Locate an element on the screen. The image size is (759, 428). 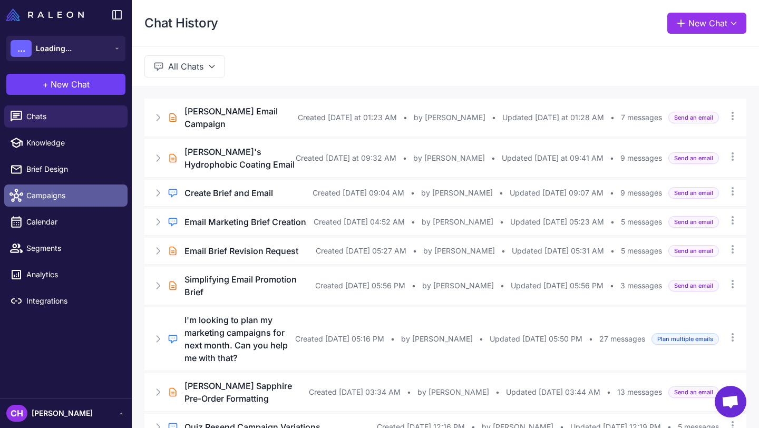
h3: Email Marketing Brief Creation is located at coordinates (245, 222).